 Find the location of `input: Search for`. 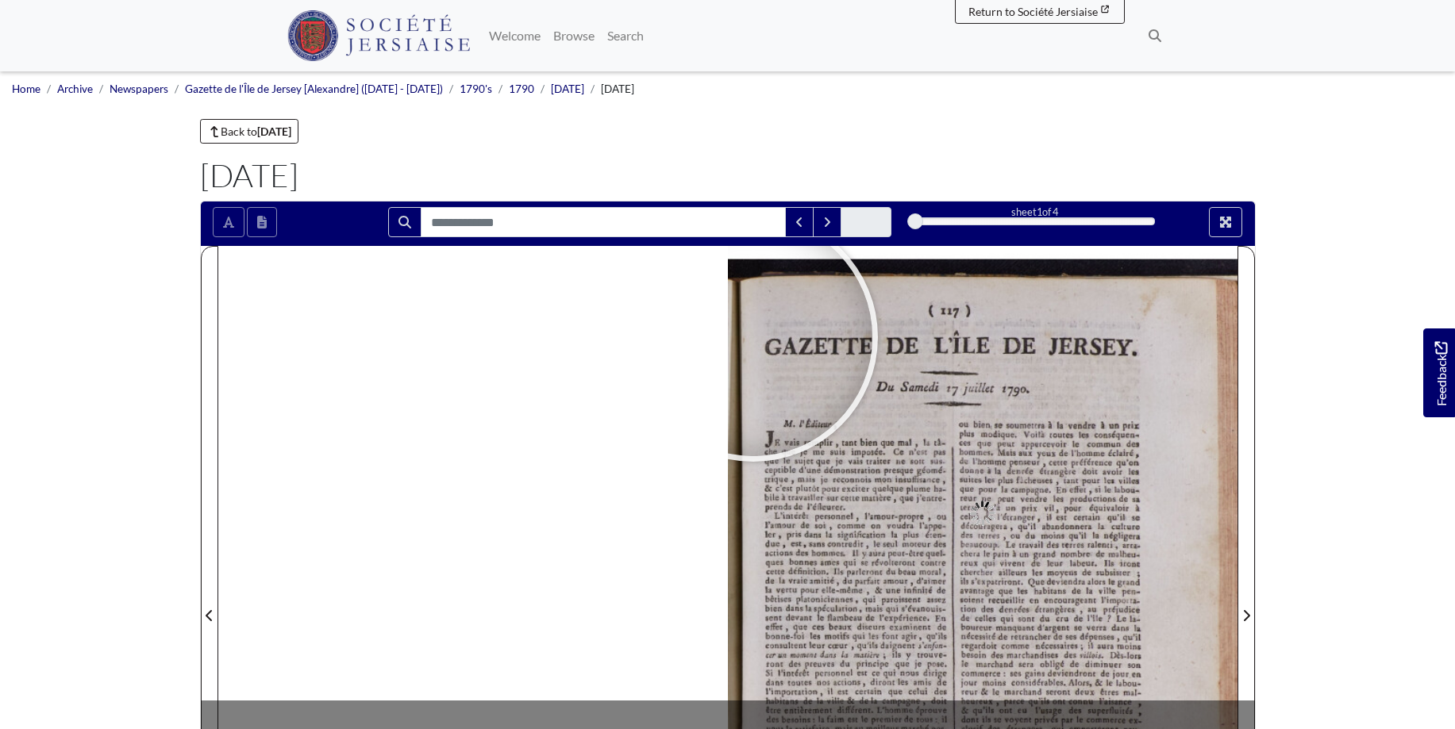

input: Search for is located at coordinates (603, 222).